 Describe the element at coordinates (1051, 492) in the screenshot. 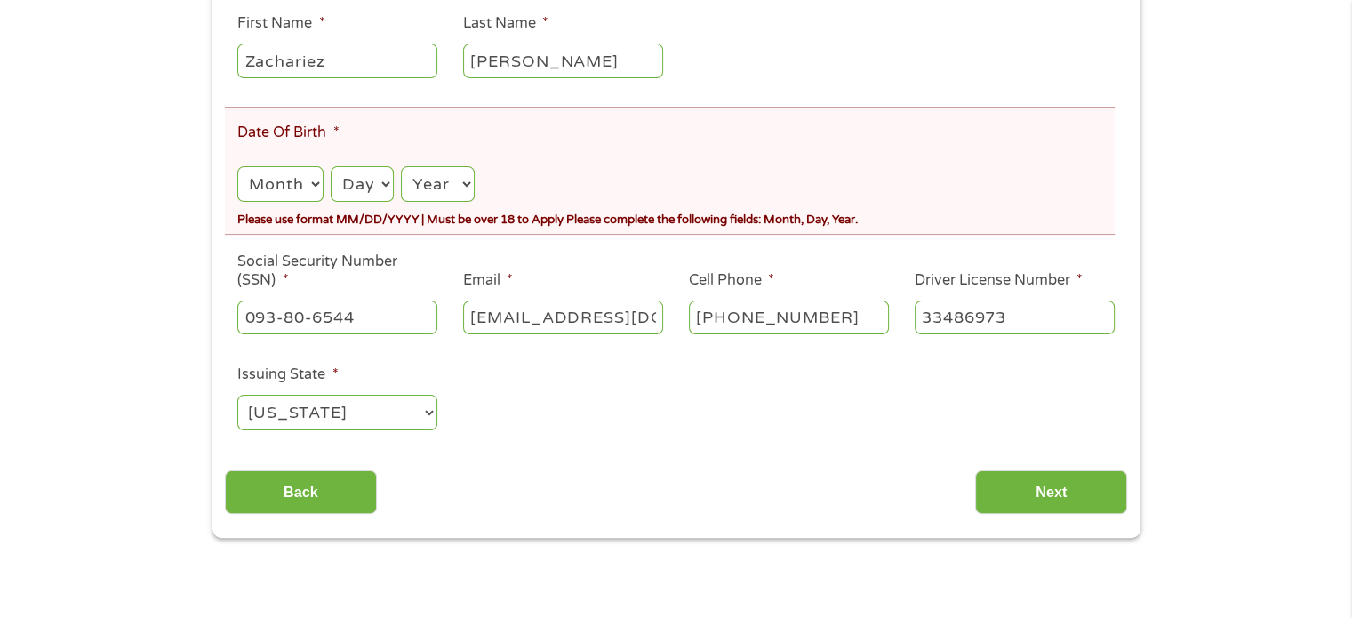

I see `input: Next` at that location.